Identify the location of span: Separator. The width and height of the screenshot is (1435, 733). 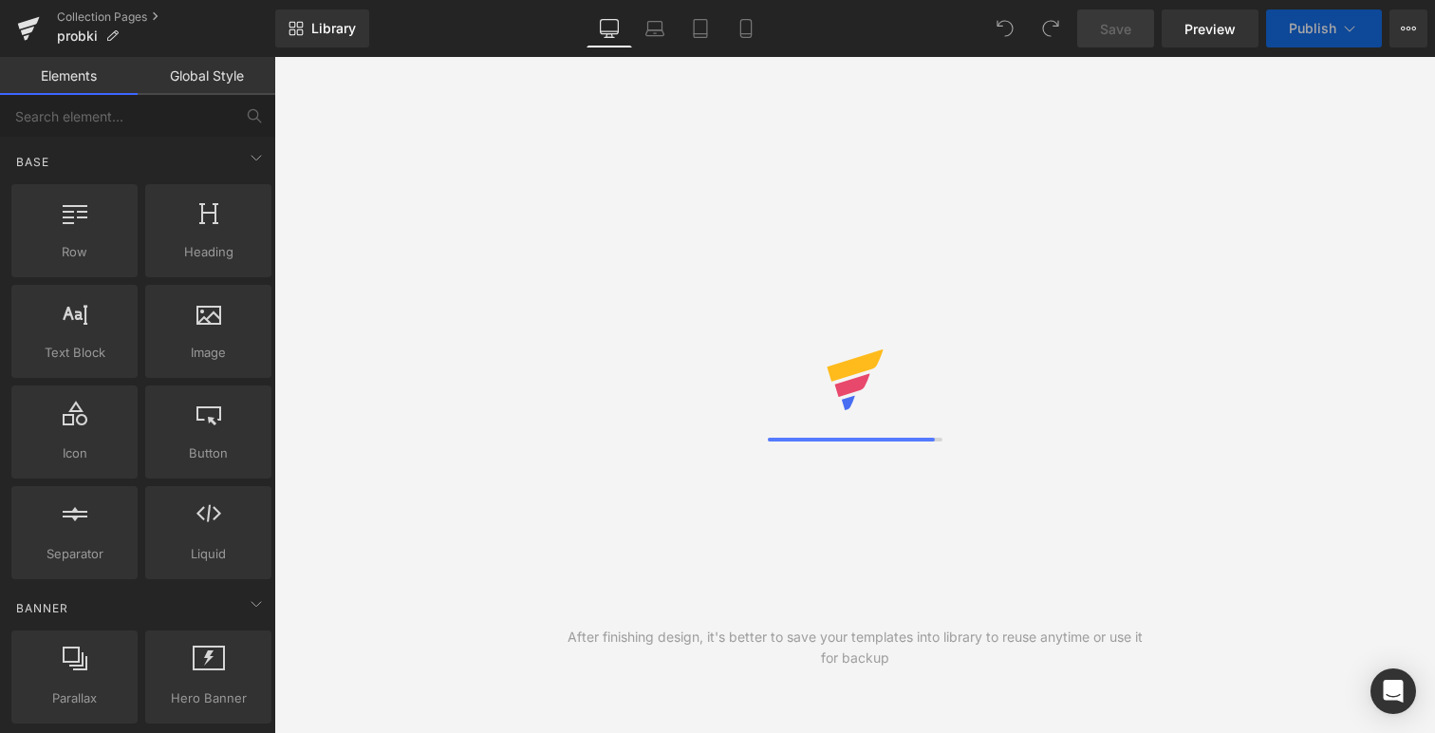
(74, 553).